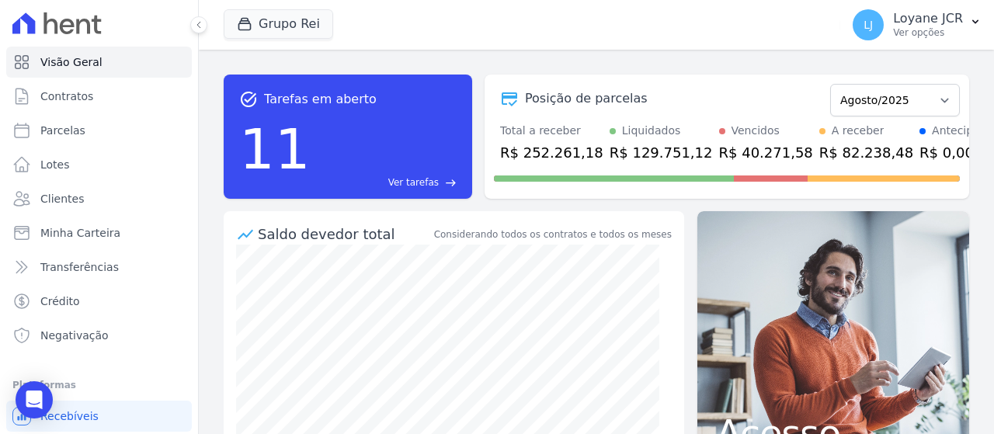  I want to click on span: Tarefas em aberto, so click(320, 99).